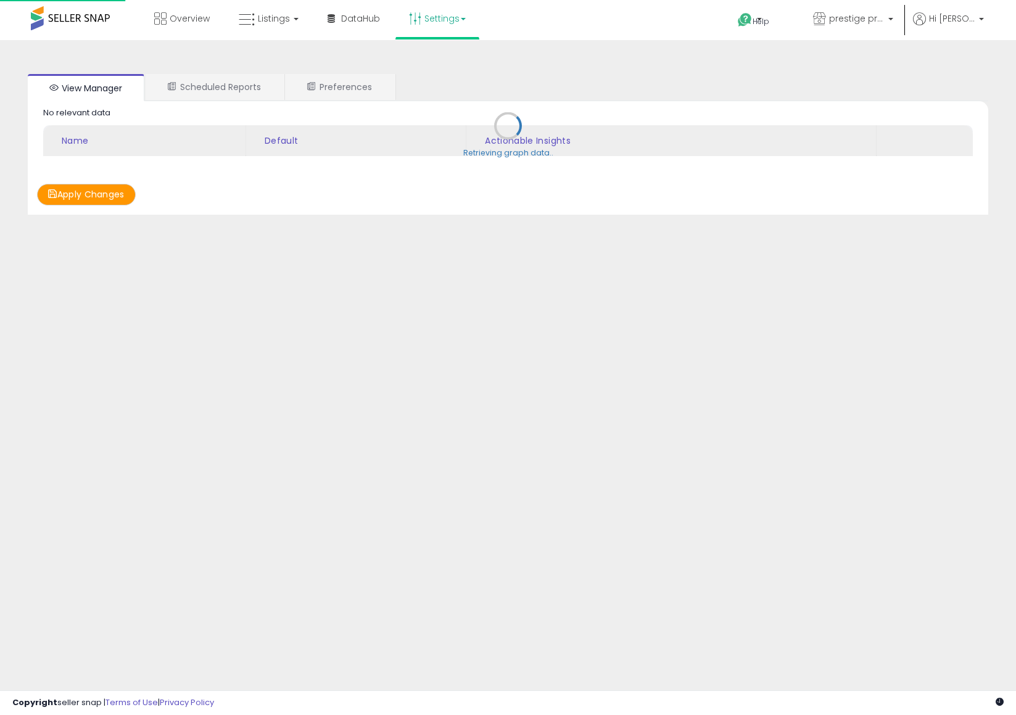 The image size is (1016, 715). What do you see at coordinates (760, 22) in the screenshot?
I see `a: Help` at bounding box center [760, 22].